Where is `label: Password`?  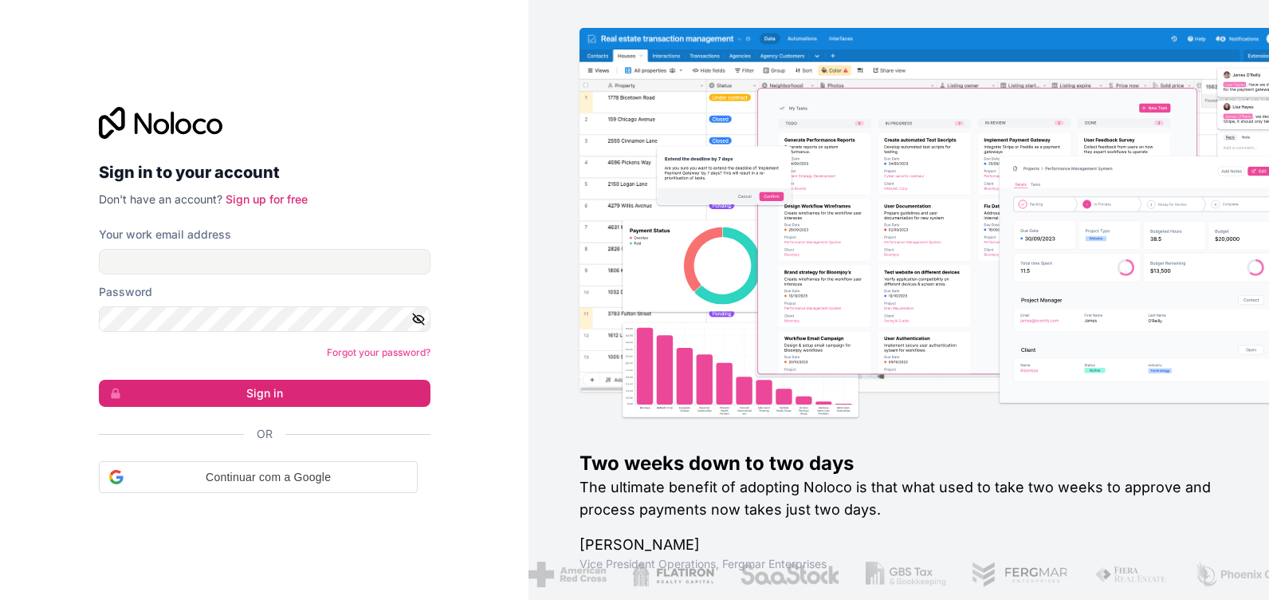 label: Password is located at coordinates (125, 292).